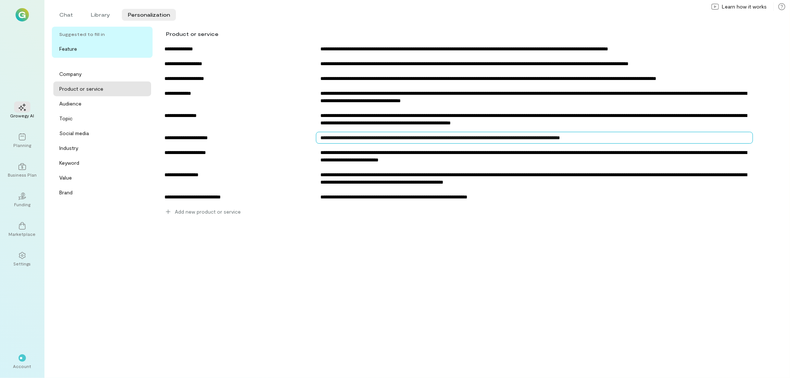 This screenshot has height=378, width=790. What do you see at coordinates (66, 178) in the screenshot?
I see `div: Value` at bounding box center [66, 178].